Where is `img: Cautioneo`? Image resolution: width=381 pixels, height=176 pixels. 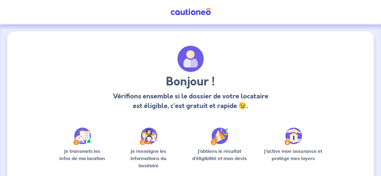
img: Cautioneo is located at coordinates (191, 12).